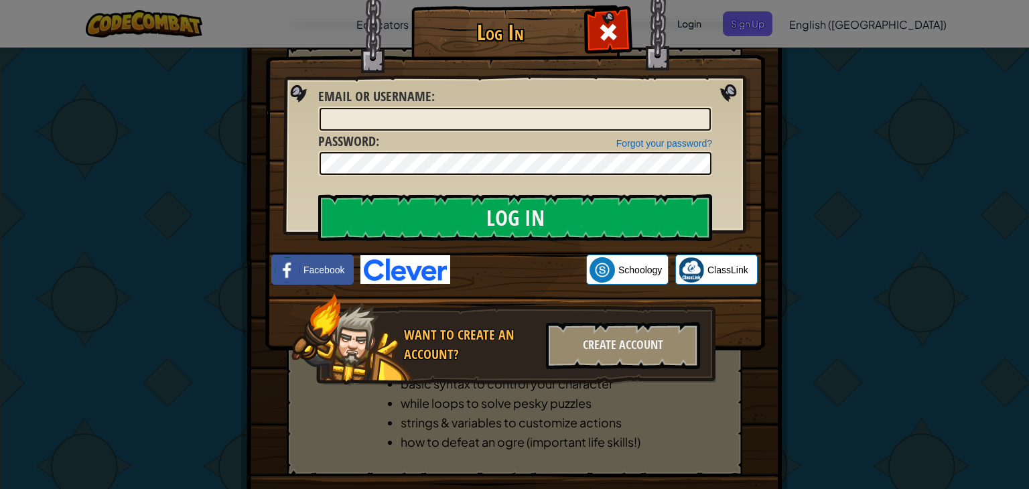 This screenshot has height=489, width=1029. Describe the element at coordinates (639, 270) in the screenshot. I see `span: Schoology` at that location.